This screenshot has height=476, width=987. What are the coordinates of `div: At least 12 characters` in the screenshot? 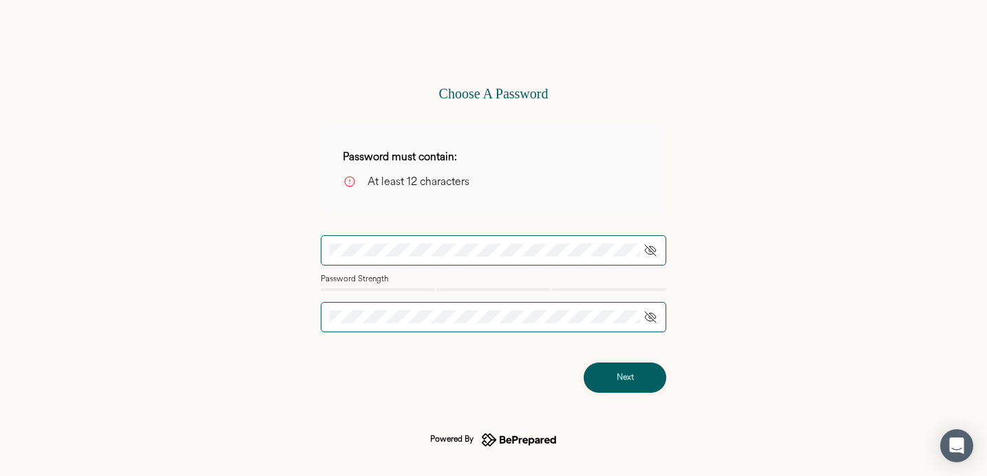 It's located at (418, 182).